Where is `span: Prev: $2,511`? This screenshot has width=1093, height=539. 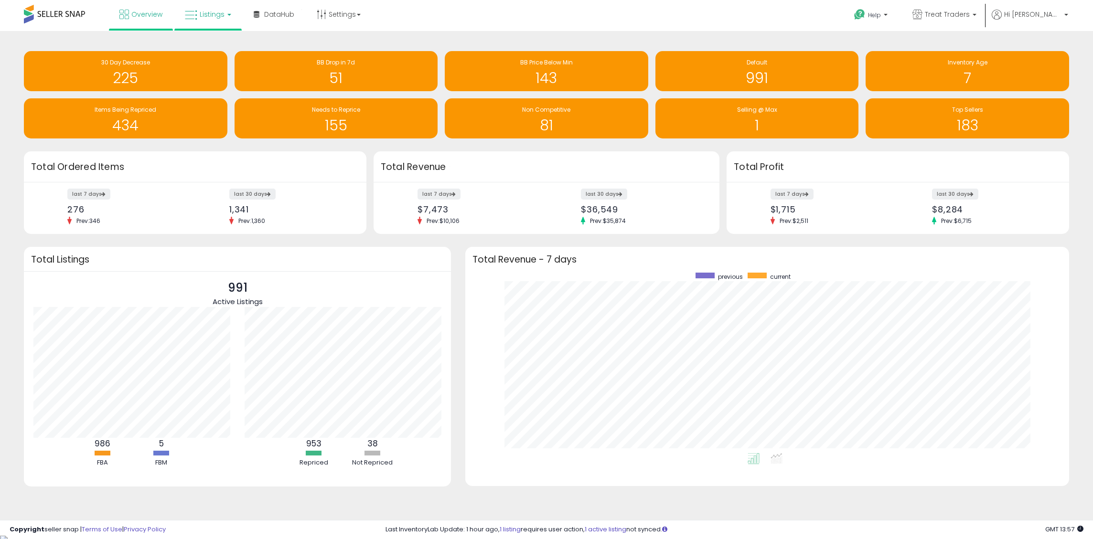 span: Prev: $2,511 is located at coordinates (794, 221).